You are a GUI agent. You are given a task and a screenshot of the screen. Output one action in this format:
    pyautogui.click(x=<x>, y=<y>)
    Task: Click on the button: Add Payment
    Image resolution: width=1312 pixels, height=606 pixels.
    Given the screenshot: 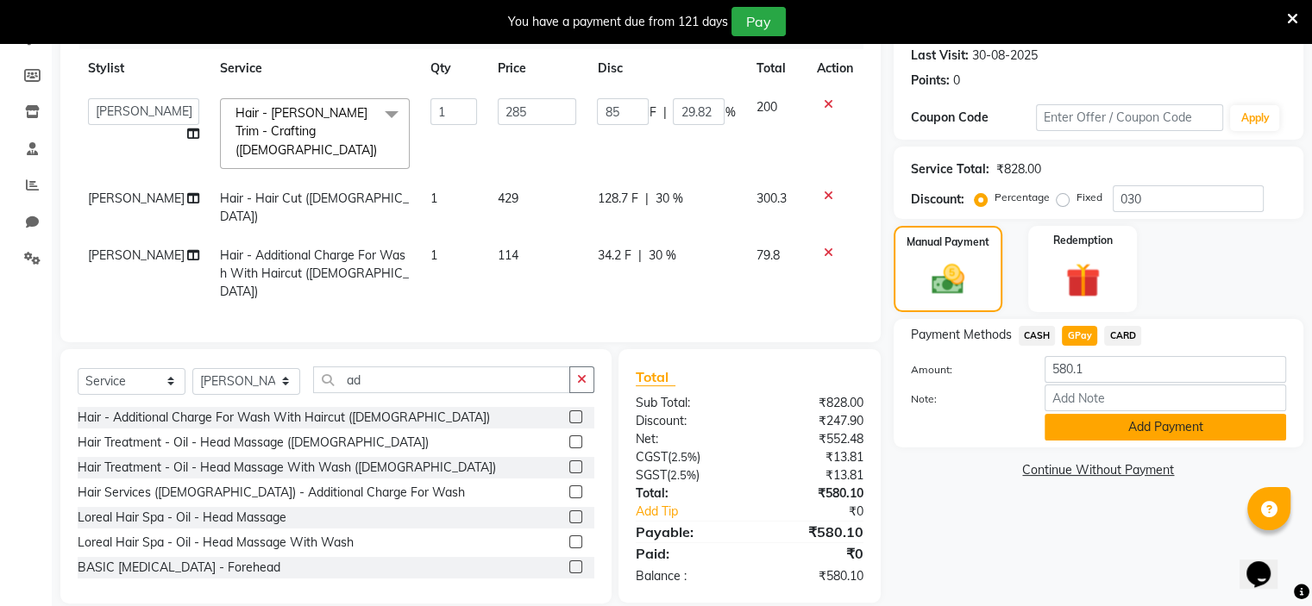 What is the action you would take?
    pyautogui.click(x=1165, y=427)
    